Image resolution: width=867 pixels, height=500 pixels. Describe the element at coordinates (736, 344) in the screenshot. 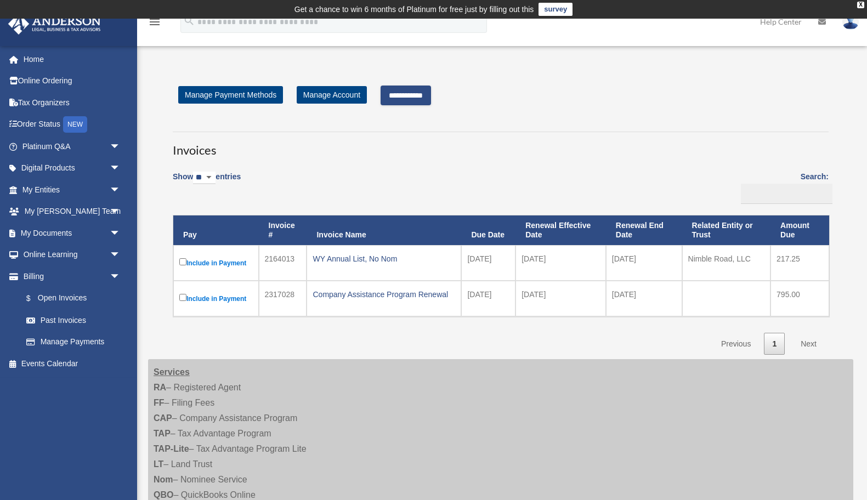

I see `a: Previous` at that location.